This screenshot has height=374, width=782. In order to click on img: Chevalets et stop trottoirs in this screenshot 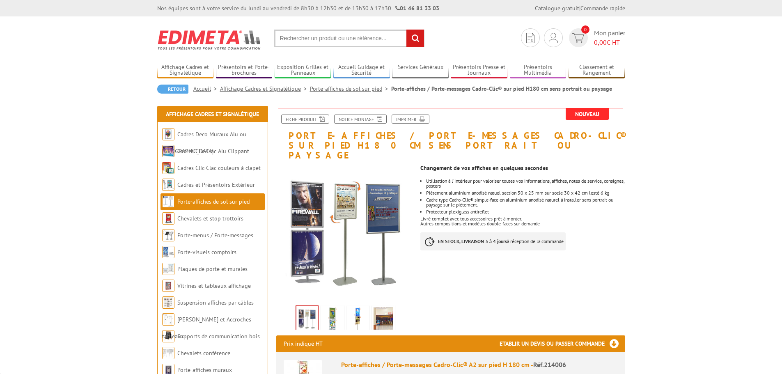, I will do `click(168, 218)`.